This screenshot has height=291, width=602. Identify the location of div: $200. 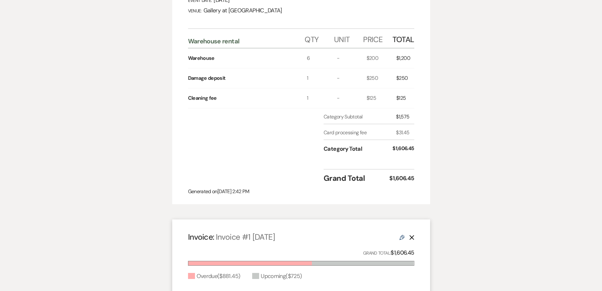
(382, 58).